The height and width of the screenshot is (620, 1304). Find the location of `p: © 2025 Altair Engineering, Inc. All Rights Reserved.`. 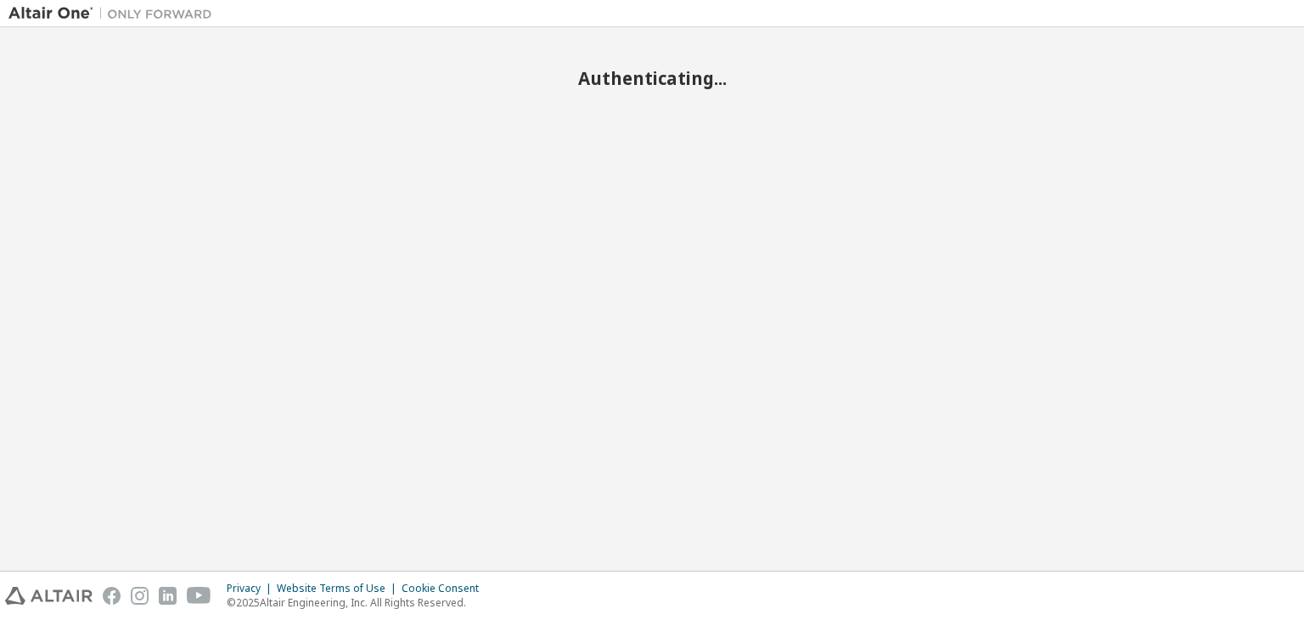

p: © 2025 Altair Engineering, Inc. All Rights Reserved. is located at coordinates (357, 602).